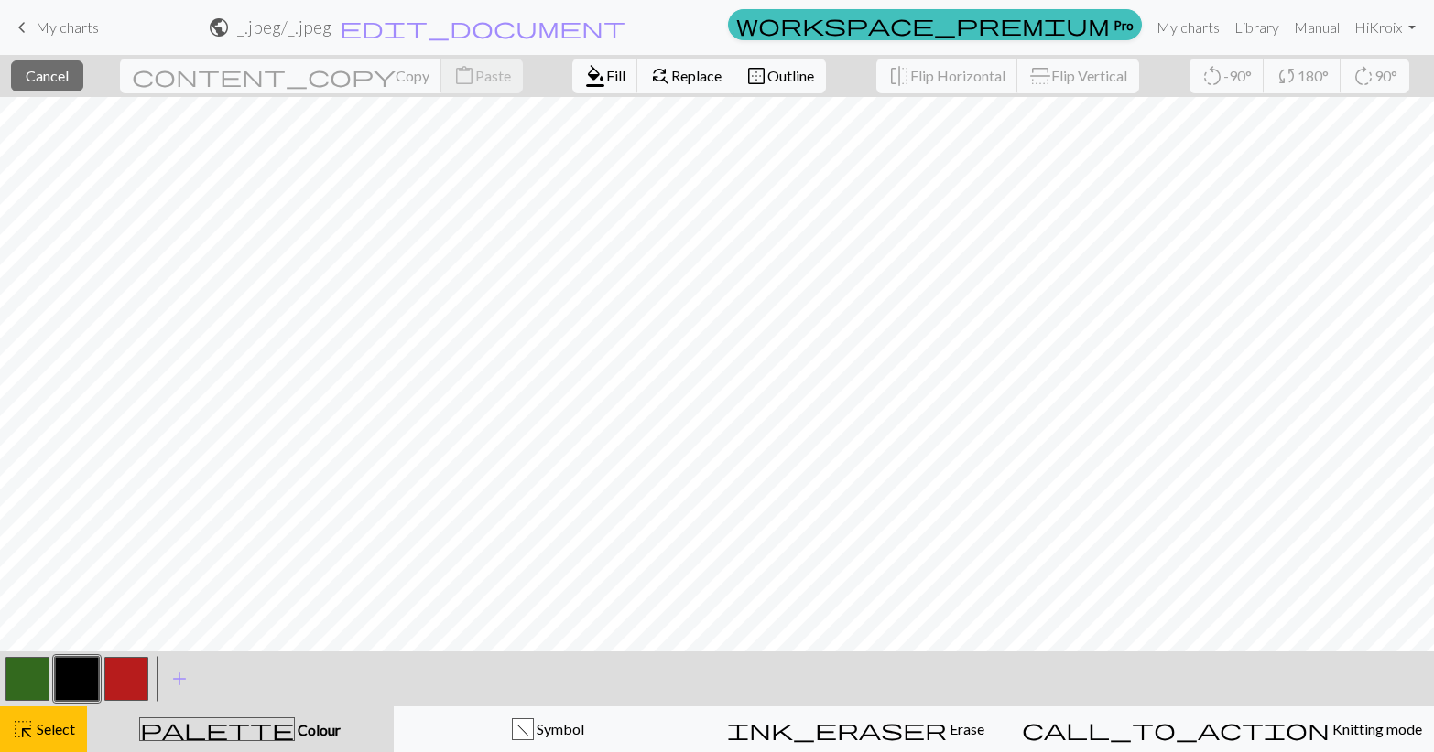 The image size is (1434, 752). What do you see at coordinates (47, 75) in the screenshot?
I see `span: Cancel` at bounding box center [47, 75].